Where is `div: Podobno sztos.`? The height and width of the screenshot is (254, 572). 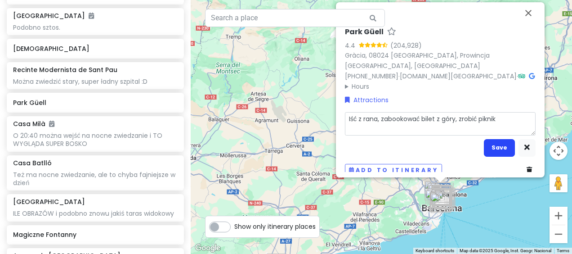
div: Podobno sztos. is located at coordinates (95, 27).